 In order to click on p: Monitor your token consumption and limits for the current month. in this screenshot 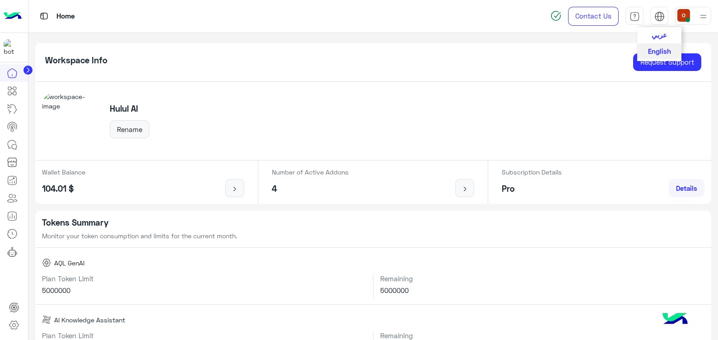, I will do `click(374, 235)`.